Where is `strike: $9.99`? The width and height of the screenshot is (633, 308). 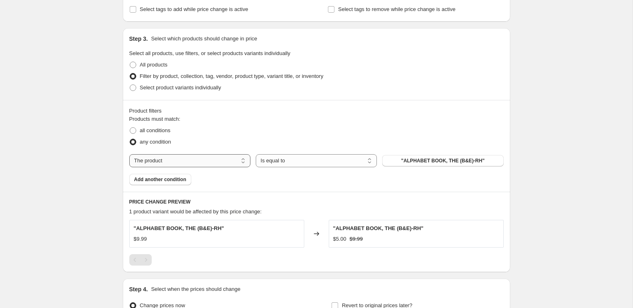
strike: $9.99 is located at coordinates (356, 239).